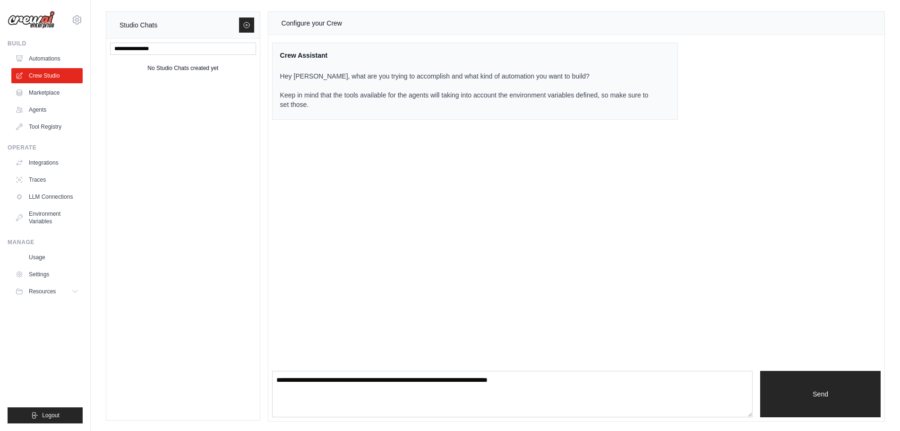  Describe the element at coordinates (47, 110) in the screenshot. I see `a: Agents` at that location.